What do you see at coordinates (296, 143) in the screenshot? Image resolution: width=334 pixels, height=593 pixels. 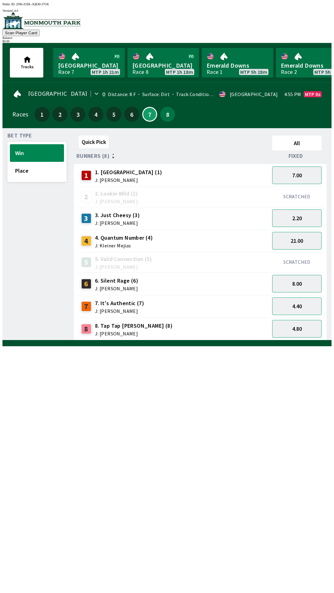 I see `button: All` at bounding box center [296, 143].